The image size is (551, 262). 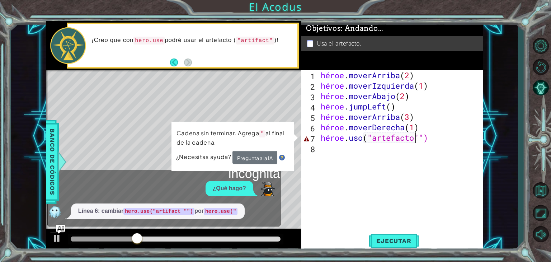 I want to click on font: 6, so click(x=313, y=128).